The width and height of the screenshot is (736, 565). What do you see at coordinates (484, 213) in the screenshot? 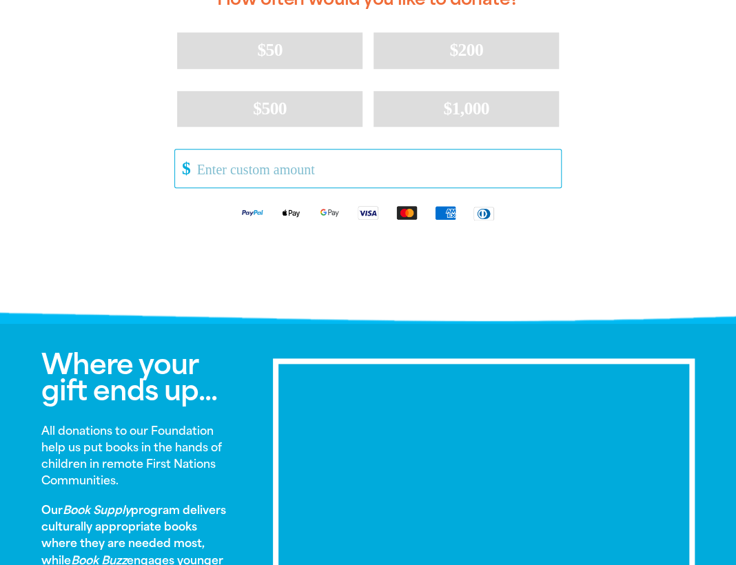
I see `img: Diners Club logo` at bounding box center [484, 213].